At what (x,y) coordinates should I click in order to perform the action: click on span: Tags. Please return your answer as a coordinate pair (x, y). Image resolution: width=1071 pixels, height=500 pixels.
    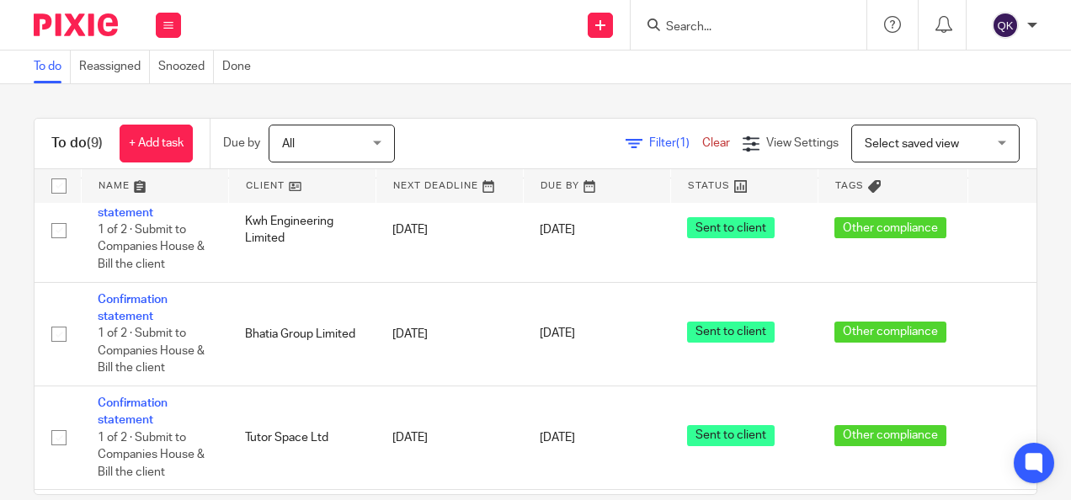
    Looking at the image, I should click on (849, 185).